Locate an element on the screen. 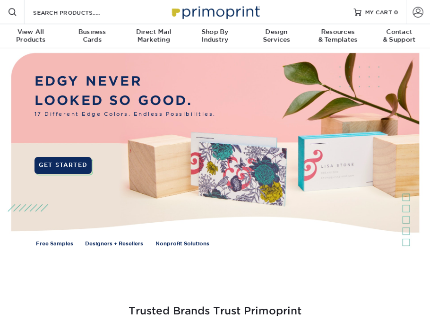 This screenshot has width=430, height=330. span: 0 is located at coordinates (396, 12).